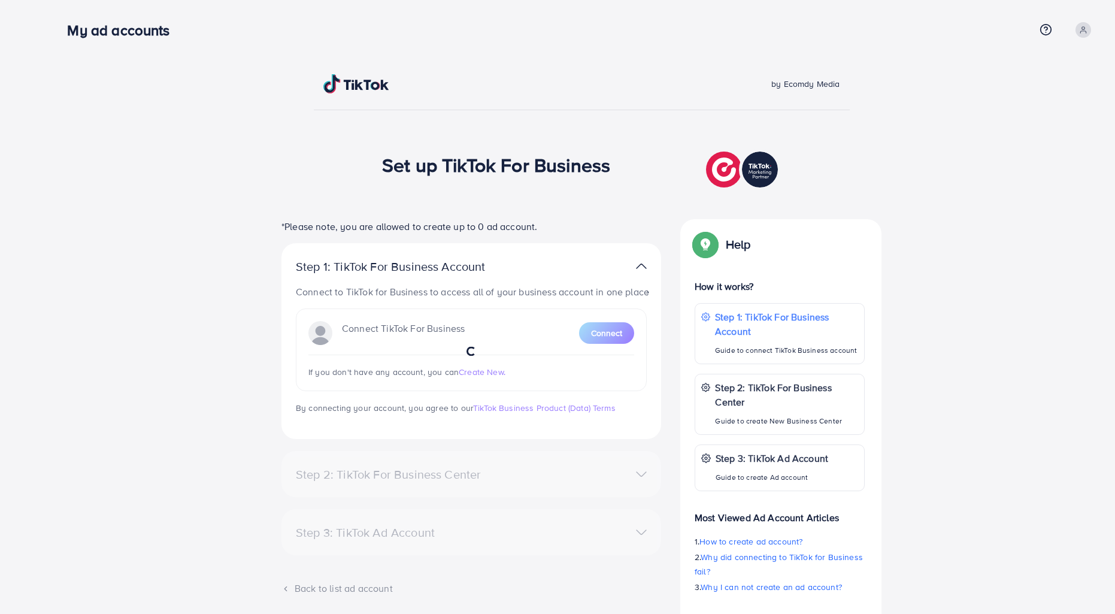 The height and width of the screenshot is (614, 1115). Describe the element at coordinates (779, 286) in the screenshot. I see `p: How it works?` at that location.